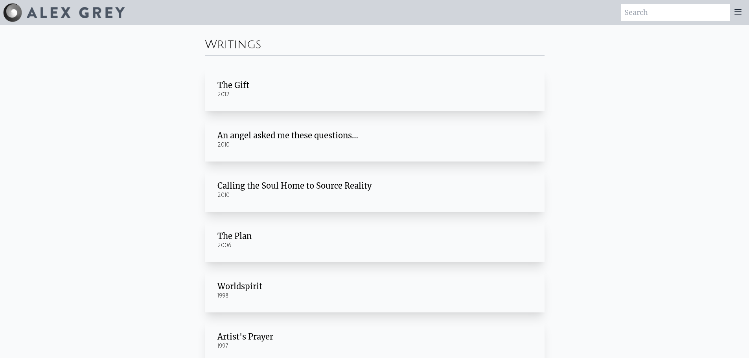  Describe the element at coordinates (375, 43) in the screenshot. I see `div: Writings` at that location.